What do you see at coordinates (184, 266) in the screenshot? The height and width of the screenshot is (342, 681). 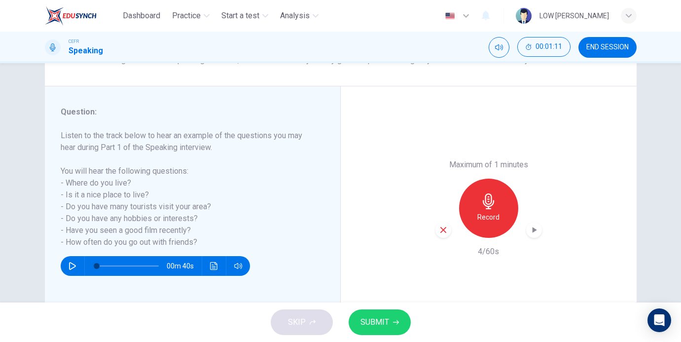 I see `span: 00m 40s` at bounding box center [184, 266].